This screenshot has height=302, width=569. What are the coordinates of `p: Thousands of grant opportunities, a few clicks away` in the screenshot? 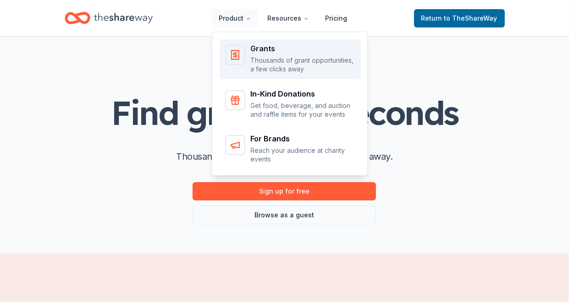 It's located at (303, 65).